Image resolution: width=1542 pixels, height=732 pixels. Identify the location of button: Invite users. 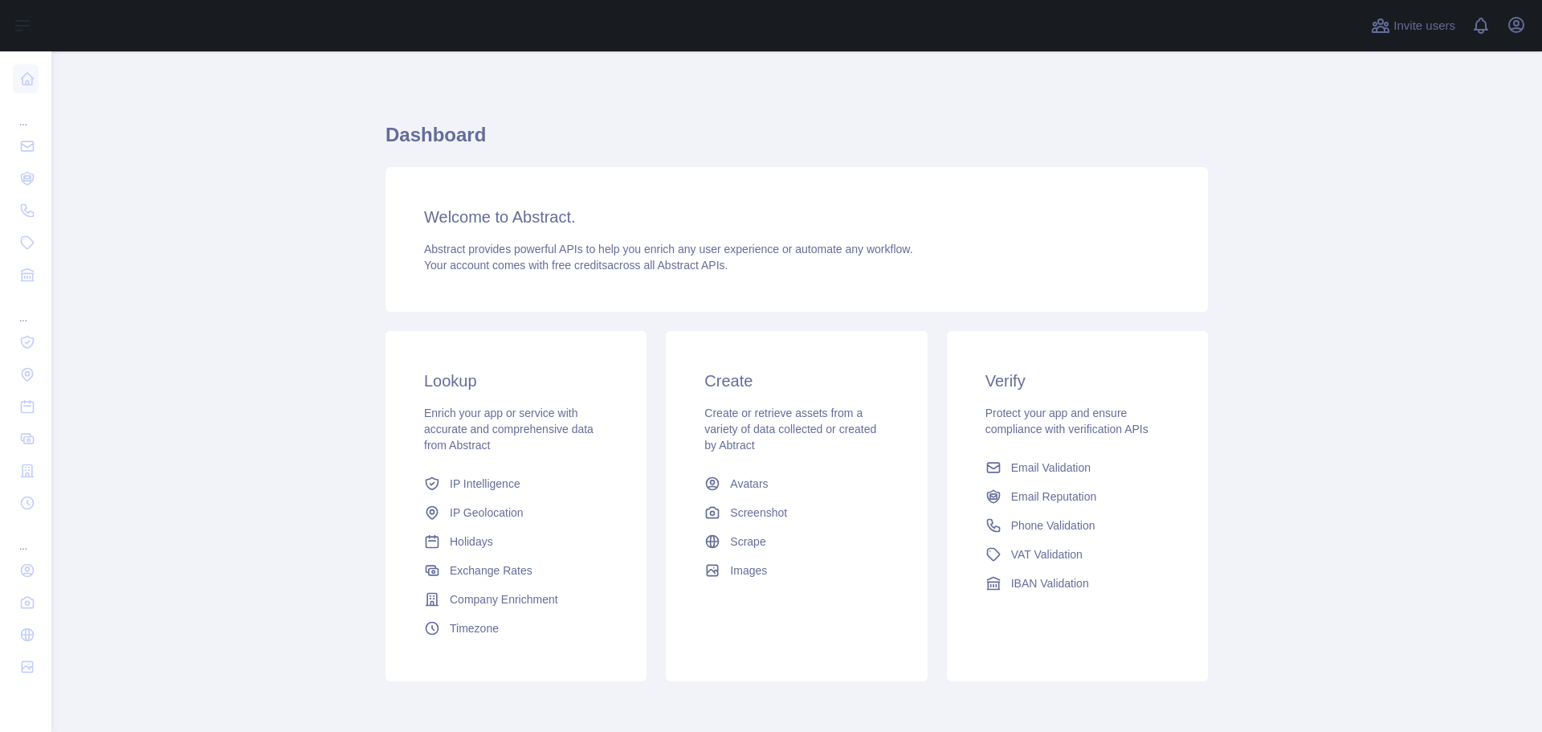
(1413, 26).